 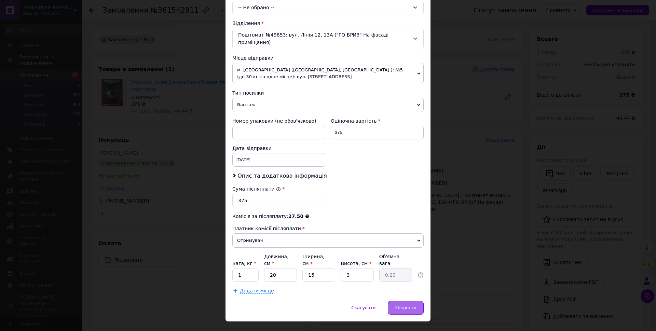 I want to click on div: Об'ємна вага, so click(x=396, y=260).